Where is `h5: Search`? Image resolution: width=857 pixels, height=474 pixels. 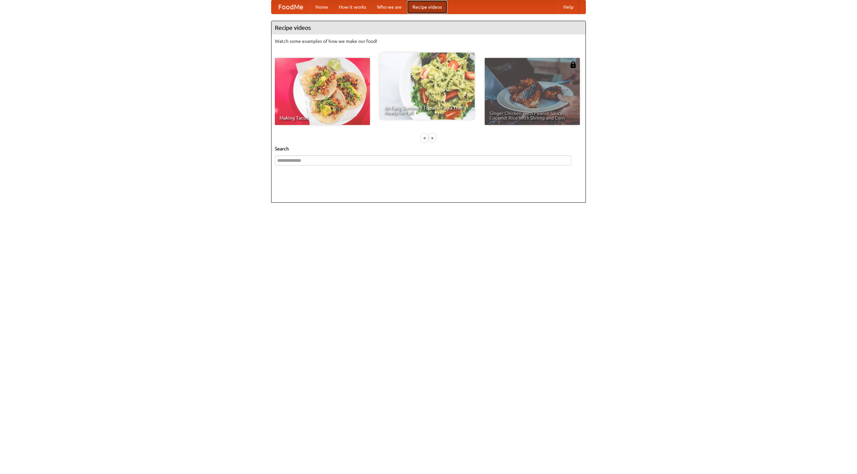
h5: Search is located at coordinates (429, 149).